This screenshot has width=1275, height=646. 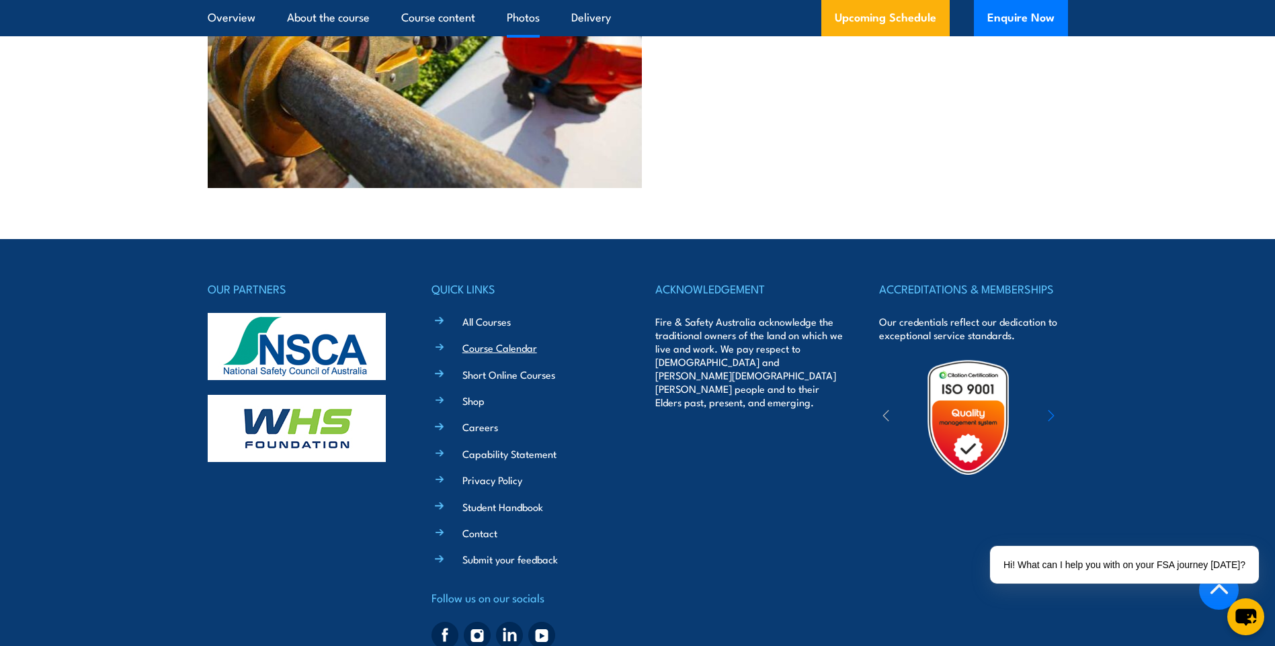 What do you see at coordinates (1245, 617) in the screenshot?
I see `button: chat-button` at bounding box center [1245, 617].